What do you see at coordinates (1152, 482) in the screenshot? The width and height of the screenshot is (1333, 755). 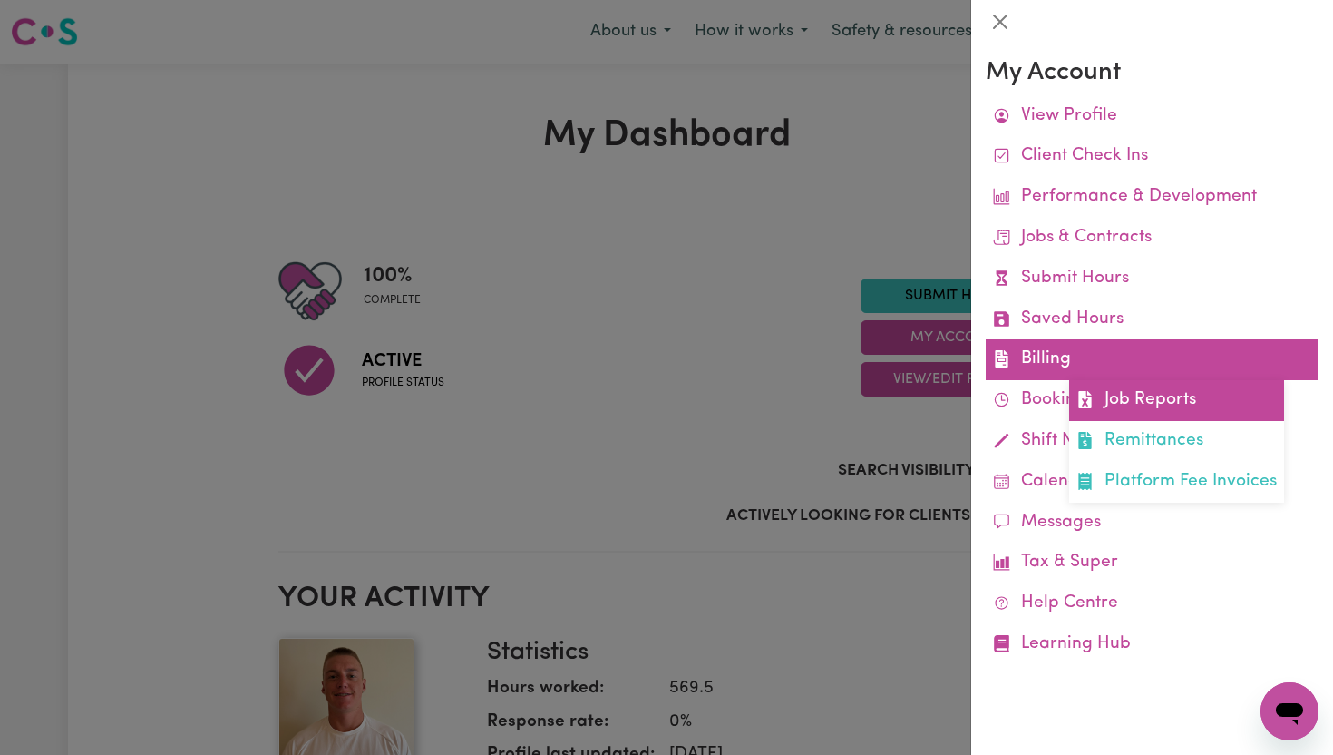 I see `a: Calendar` at bounding box center [1152, 482].